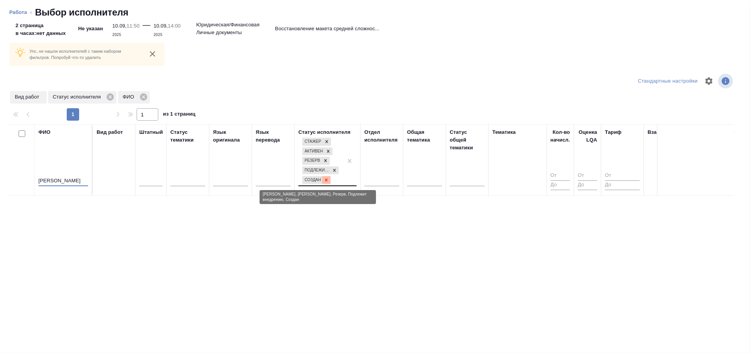 This screenshot has width=750, height=353. What do you see at coordinates (78, 97) in the screenshot?
I see `p: Статус исполнителя` at bounding box center [78, 97].